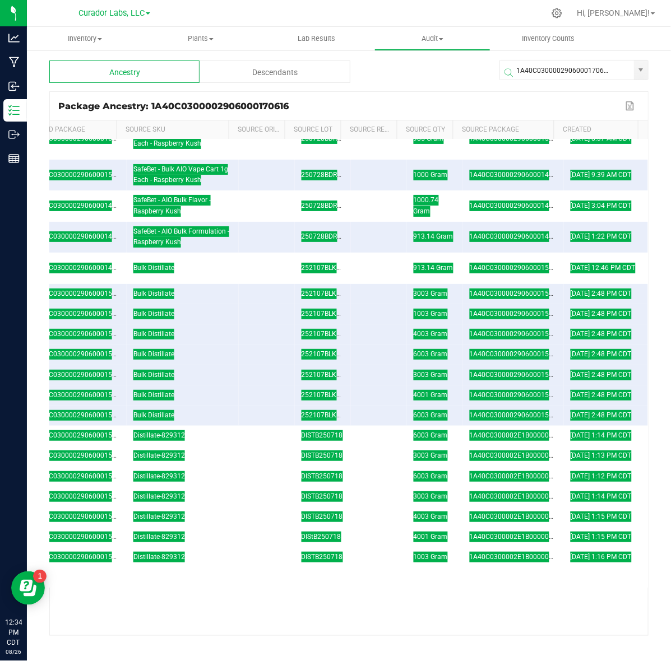 The height and width of the screenshot is (661, 671). Describe the element at coordinates (596, 130) in the screenshot. I see `th: Created` at that location.